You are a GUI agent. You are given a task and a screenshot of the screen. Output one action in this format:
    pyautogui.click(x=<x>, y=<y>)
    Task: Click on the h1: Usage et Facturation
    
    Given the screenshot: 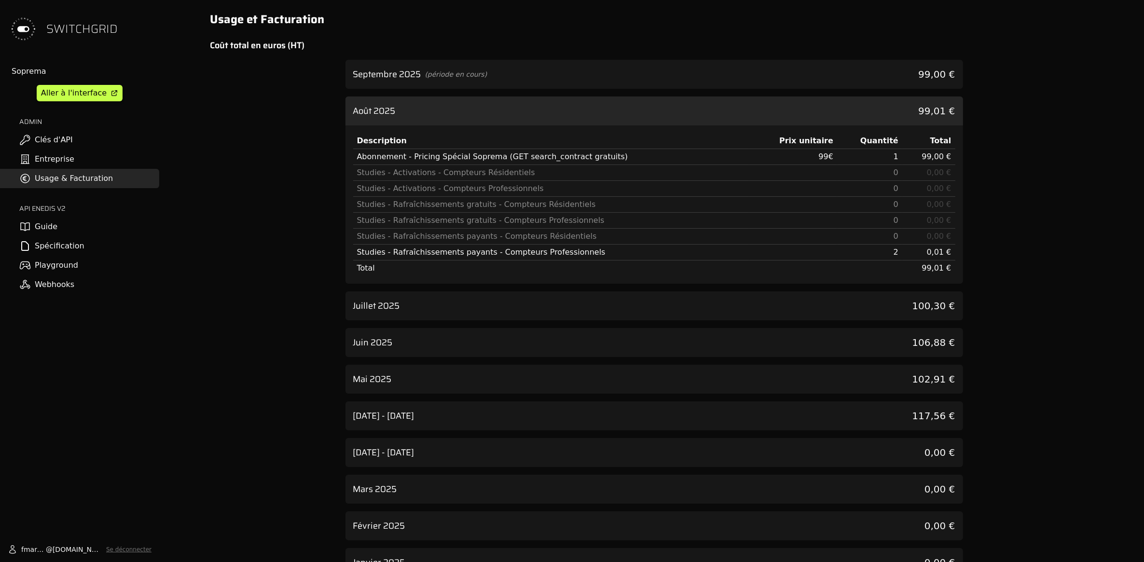 What is the action you would take?
    pyautogui.click(x=654, y=19)
    